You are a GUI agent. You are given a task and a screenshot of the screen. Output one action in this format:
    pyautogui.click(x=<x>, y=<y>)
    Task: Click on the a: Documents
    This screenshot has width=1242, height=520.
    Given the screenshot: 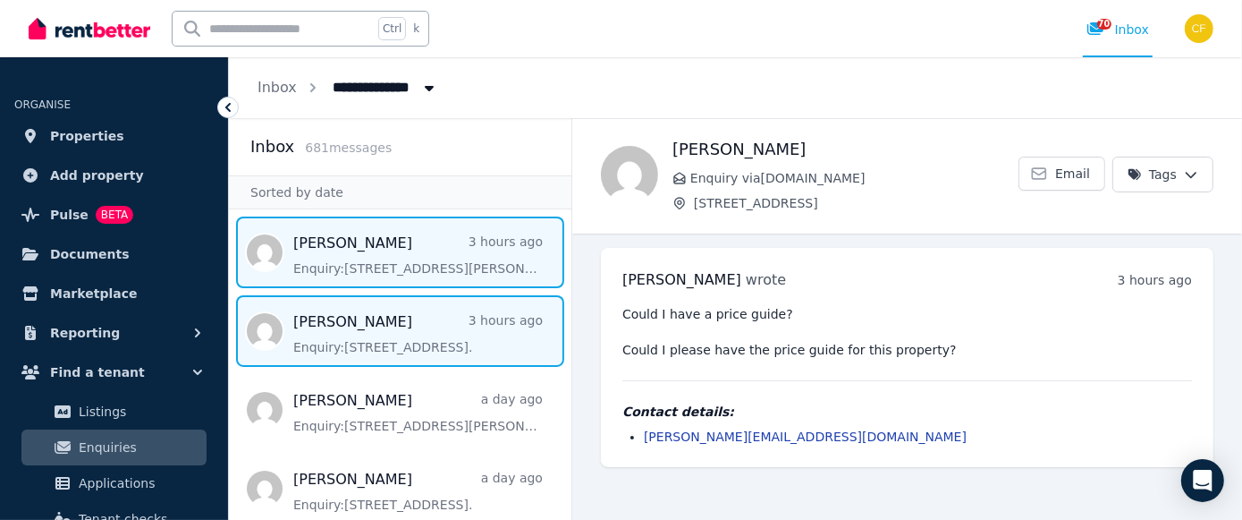 What is the action you would take?
    pyautogui.click(x=114, y=254)
    